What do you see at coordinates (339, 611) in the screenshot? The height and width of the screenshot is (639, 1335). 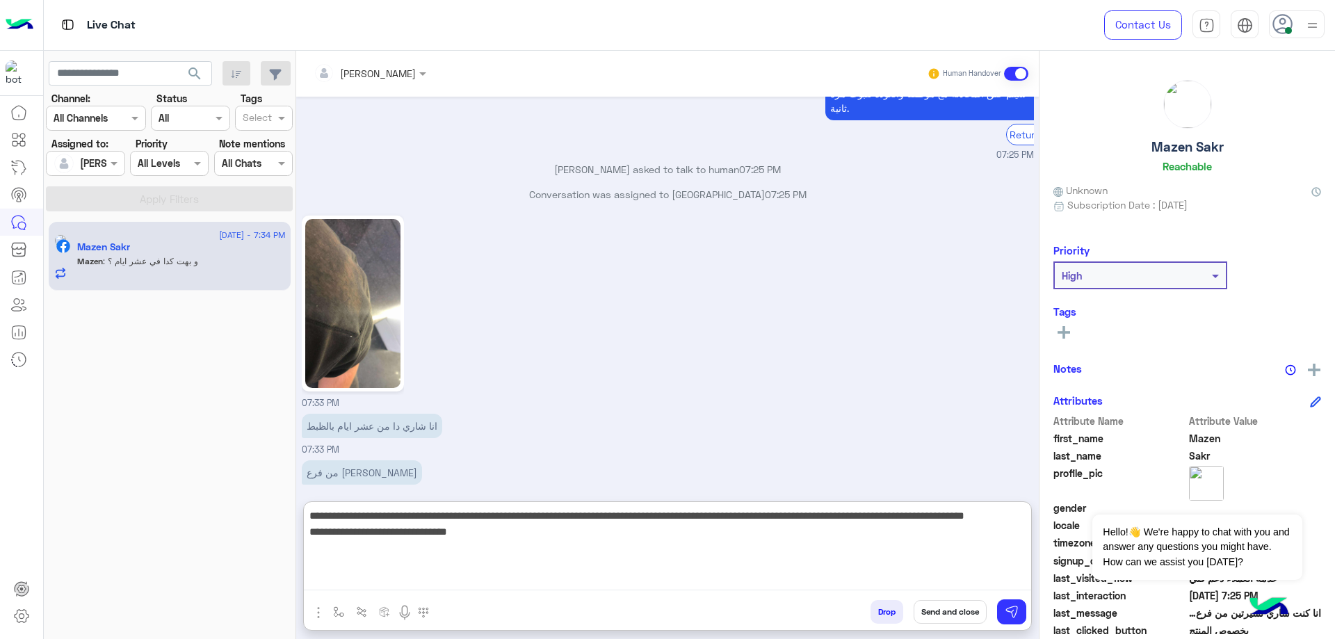 I see `button: select flow` at bounding box center [339, 611].